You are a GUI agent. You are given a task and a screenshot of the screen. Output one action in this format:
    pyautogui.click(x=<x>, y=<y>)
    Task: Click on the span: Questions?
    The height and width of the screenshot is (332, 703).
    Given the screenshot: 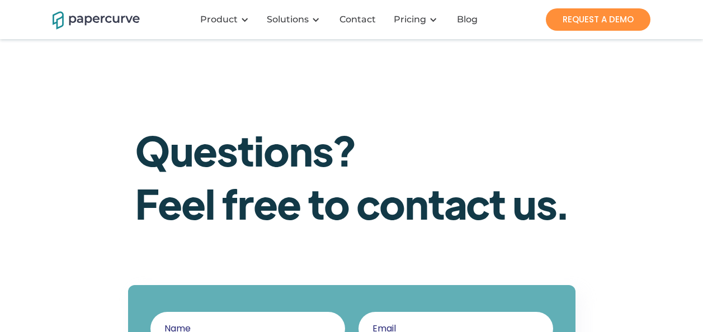 What is the action you would take?
    pyautogui.click(x=246, y=149)
    